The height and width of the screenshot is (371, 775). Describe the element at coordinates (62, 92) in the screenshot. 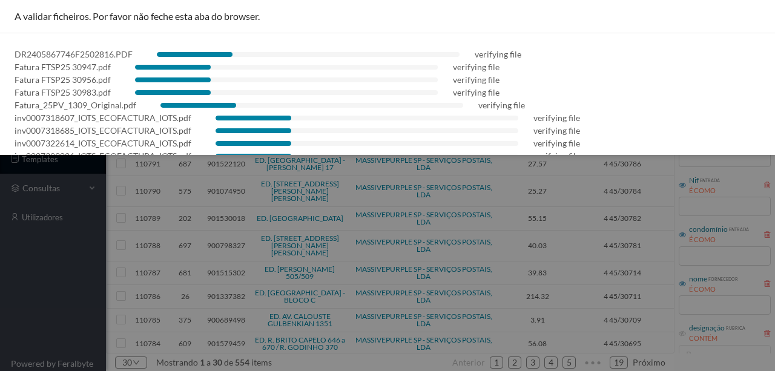

I see `div: Fatura FTSP25 30983.pdf` at that location.